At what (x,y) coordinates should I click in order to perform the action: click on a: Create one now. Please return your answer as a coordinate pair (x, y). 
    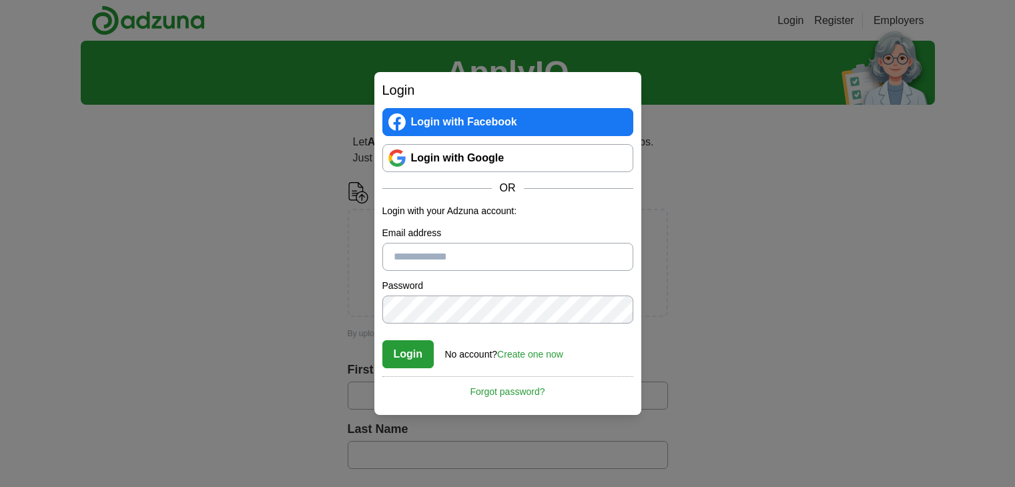
    Looking at the image, I should click on (530, 354).